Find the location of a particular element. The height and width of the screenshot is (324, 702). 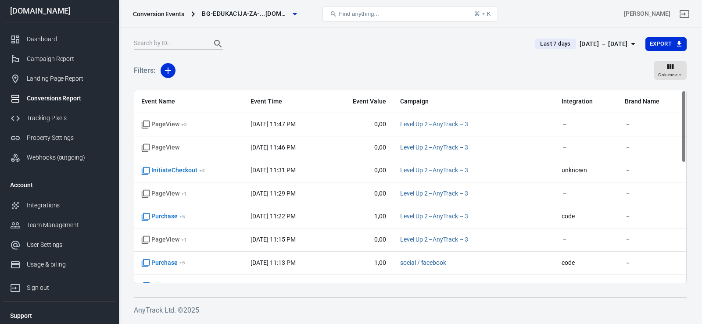

li: Account is located at coordinates (59, 185).